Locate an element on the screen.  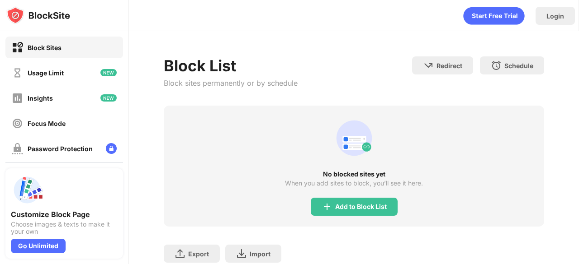
img: logo-blocksite.svg is located at coordinates (38, 15).